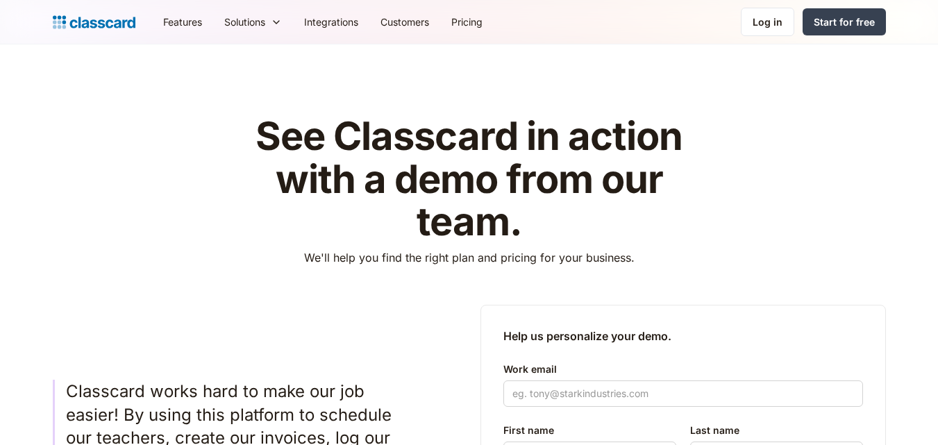  What do you see at coordinates (468, 178) in the screenshot?
I see `strong: See Classcard in action with a demo from our team.` at bounding box center [468, 178].